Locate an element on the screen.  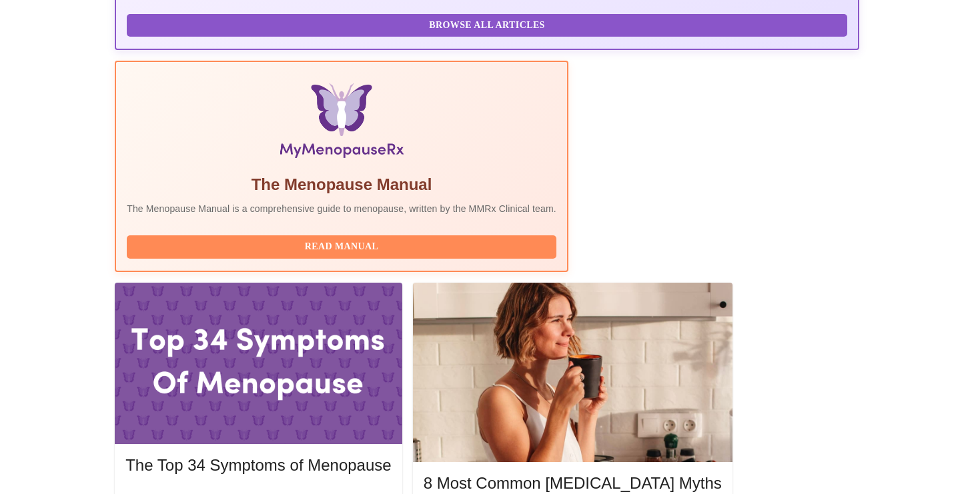
a: Read Manual is located at coordinates (343, 245).